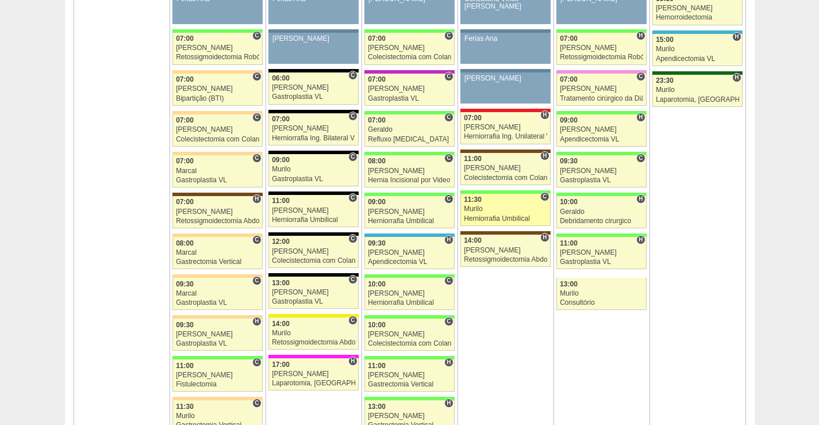  I want to click on span: 08:00, so click(185, 243).